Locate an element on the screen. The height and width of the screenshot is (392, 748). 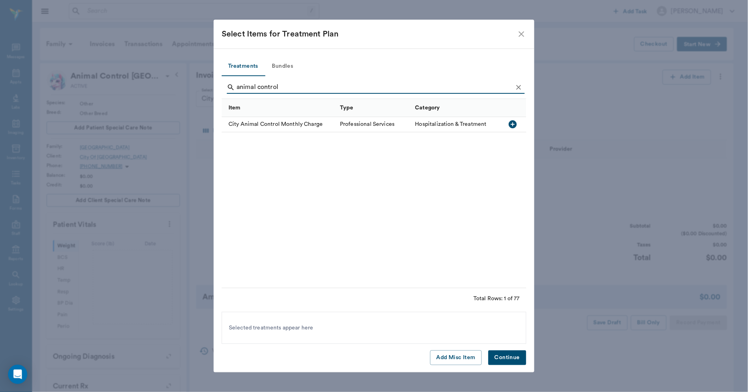
div: Search is located at coordinates (376, 88).